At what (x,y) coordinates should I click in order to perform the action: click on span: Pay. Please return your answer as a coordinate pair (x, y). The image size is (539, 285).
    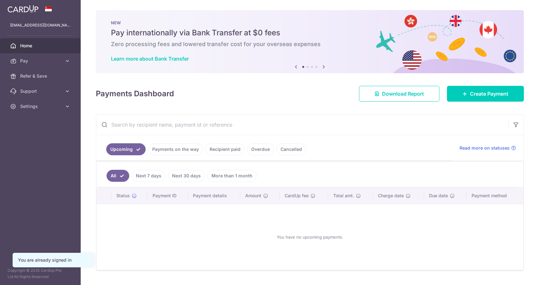
    Looking at the image, I should click on (41, 61).